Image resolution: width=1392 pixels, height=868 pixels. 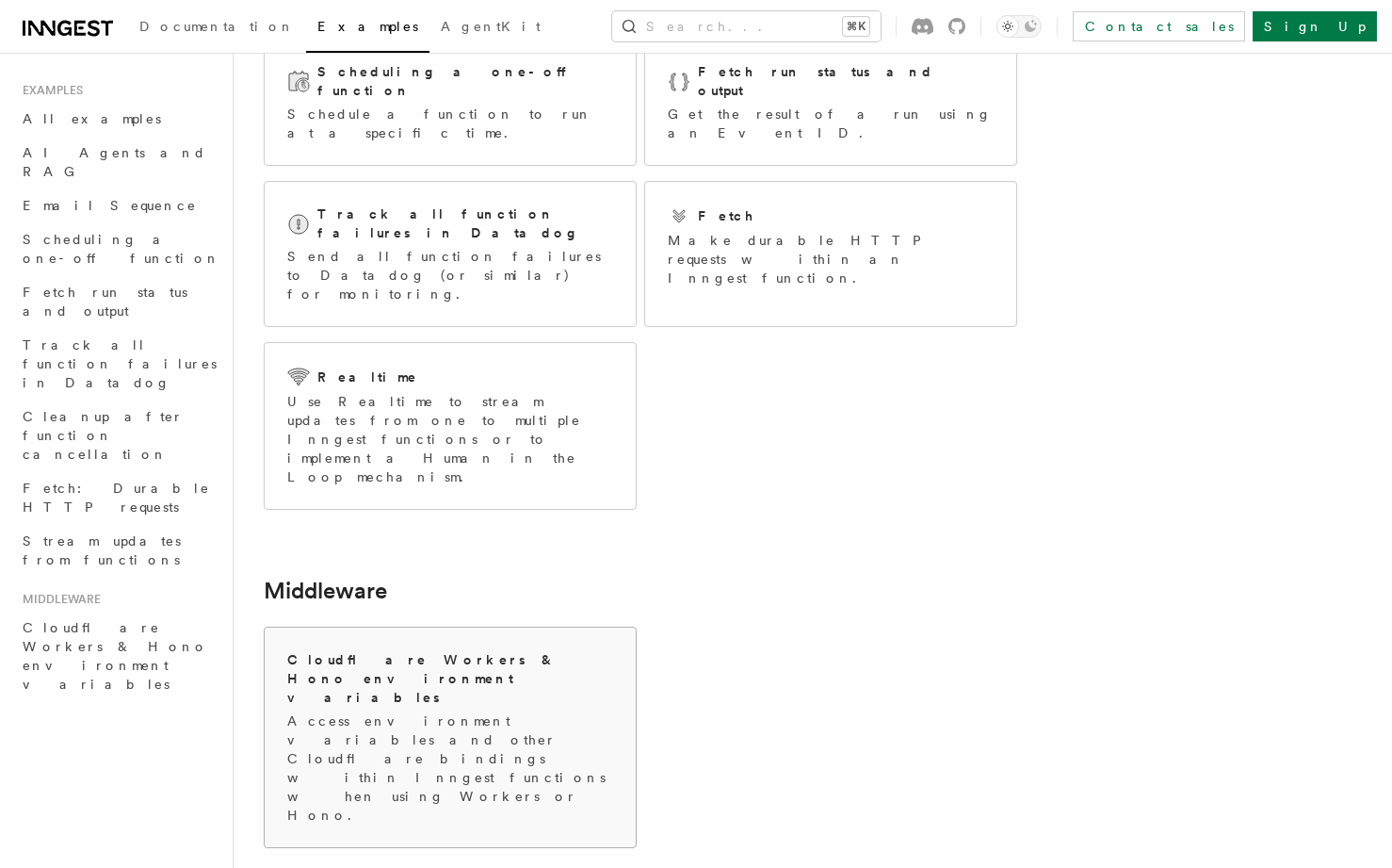 What do you see at coordinates (856, 27) in the screenshot?
I see `kbd: ⌘K` at bounding box center [856, 27].